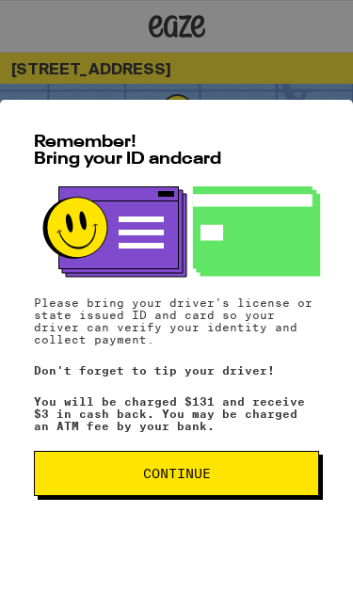 This screenshot has width=353, height=609. Describe the element at coordinates (177, 474) in the screenshot. I see `span: Continue` at that location.